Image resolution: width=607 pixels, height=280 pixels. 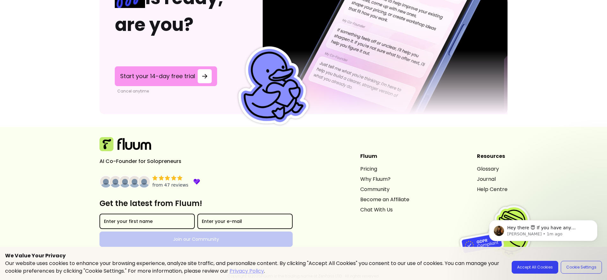 What do you see at coordinates (64, 27) in the screenshot?
I see `span: Hey there 😇 If you have any question about what you can do with Fluum, I'm here to help!` at bounding box center [64, 27].